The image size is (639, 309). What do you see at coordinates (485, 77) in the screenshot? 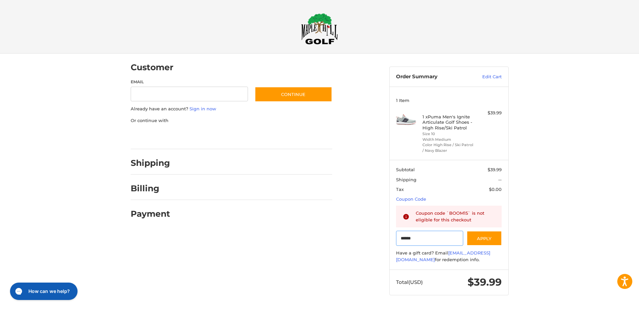
I see `a: Edit Cart` at bounding box center [485, 77].